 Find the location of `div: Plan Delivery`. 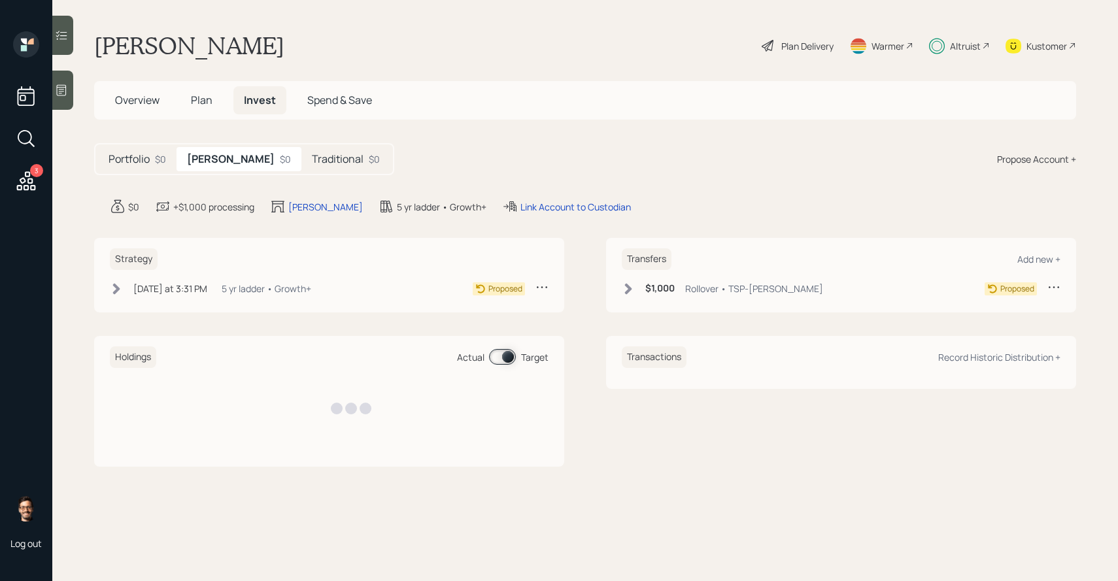

div: Plan Delivery is located at coordinates (808, 46).